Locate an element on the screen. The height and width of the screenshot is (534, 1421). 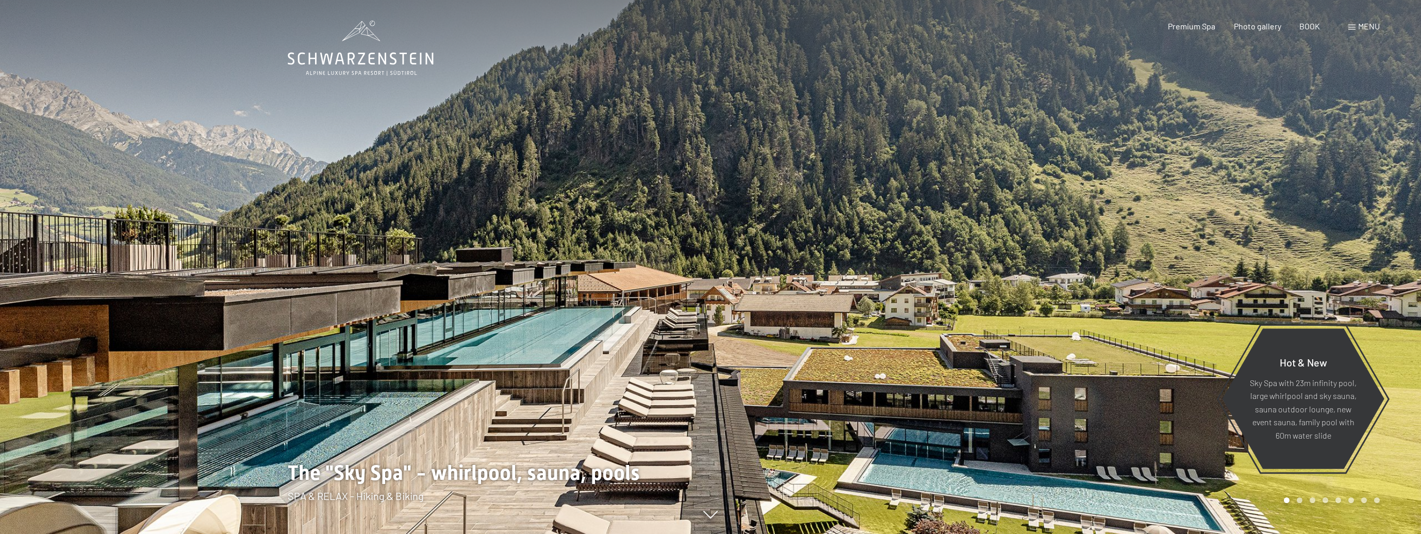
font: Premium Spa is located at coordinates (1192, 26).